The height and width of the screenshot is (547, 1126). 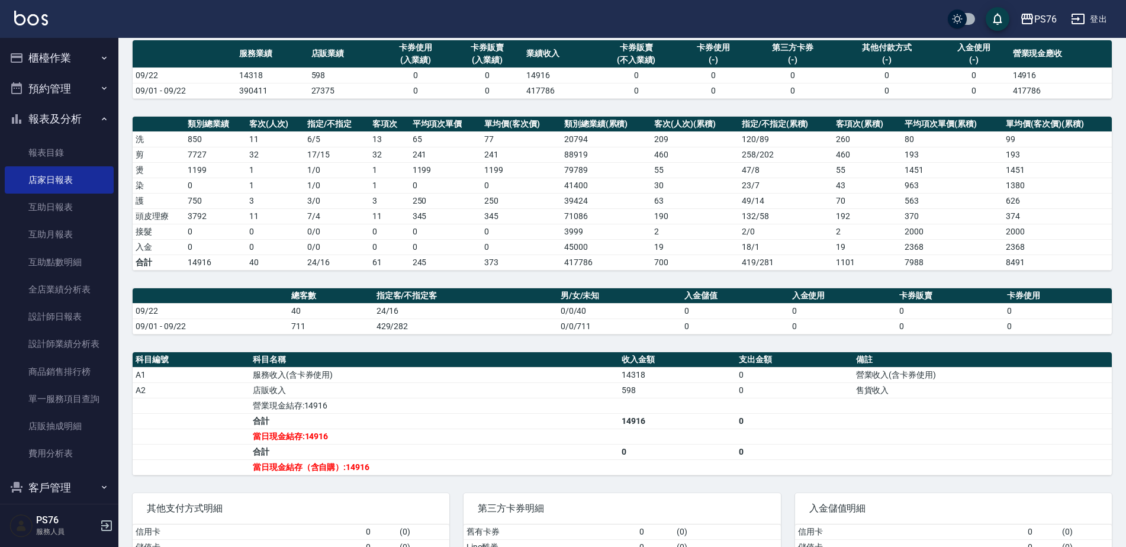 What do you see at coordinates (434, 375) in the screenshot?
I see `td: 服務收入(含卡券使用)` at bounding box center [434, 375].